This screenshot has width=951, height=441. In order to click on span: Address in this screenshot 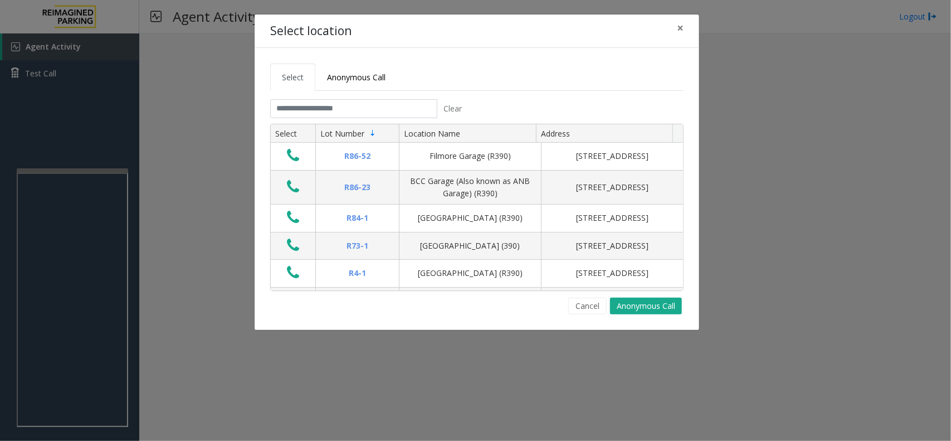, I will do `click(556, 133)`.